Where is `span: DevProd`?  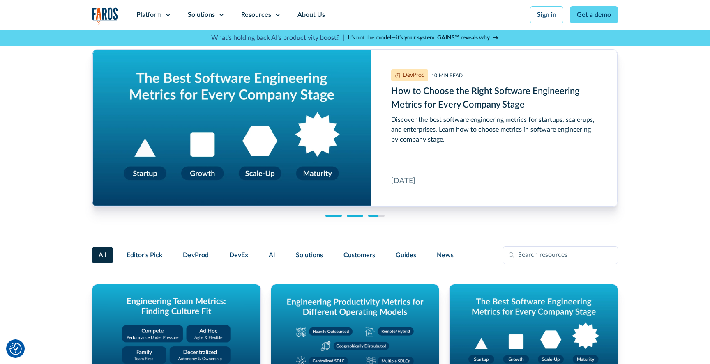
span: DevProd is located at coordinates (196, 256).